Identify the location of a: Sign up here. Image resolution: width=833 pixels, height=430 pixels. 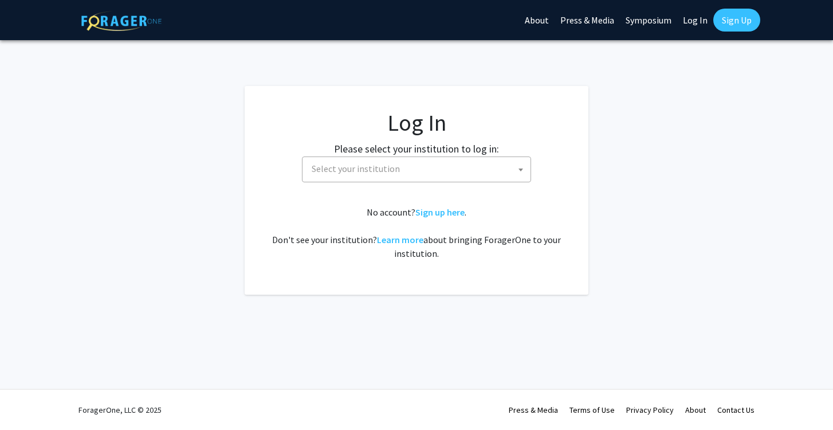
(440, 212).